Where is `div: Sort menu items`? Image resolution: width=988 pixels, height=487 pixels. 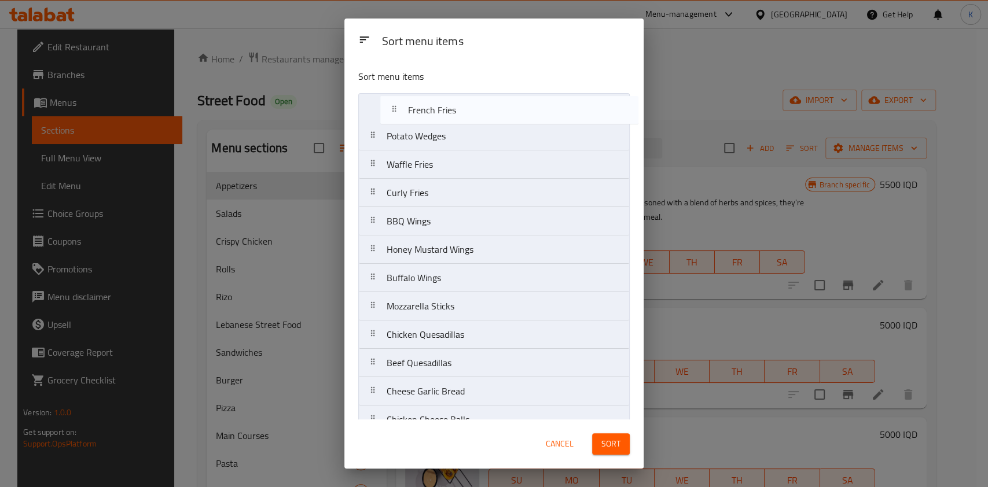
div: Sort menu items is located at coordinates (505, 42).